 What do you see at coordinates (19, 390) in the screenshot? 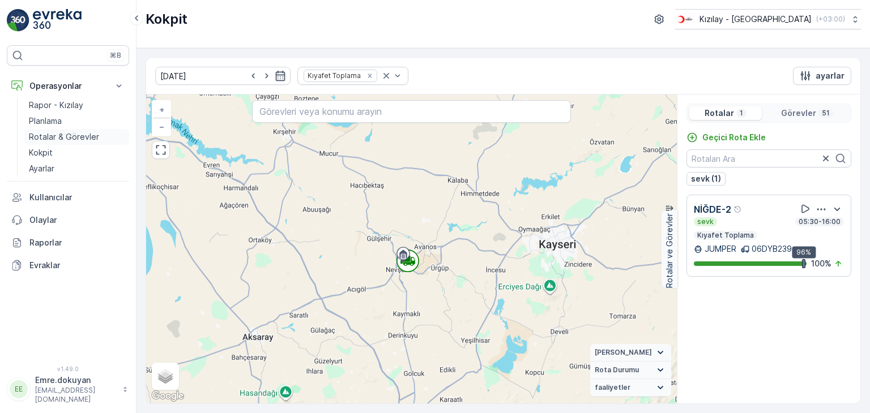
I see `div: EE` at bounding box center [19, 390].